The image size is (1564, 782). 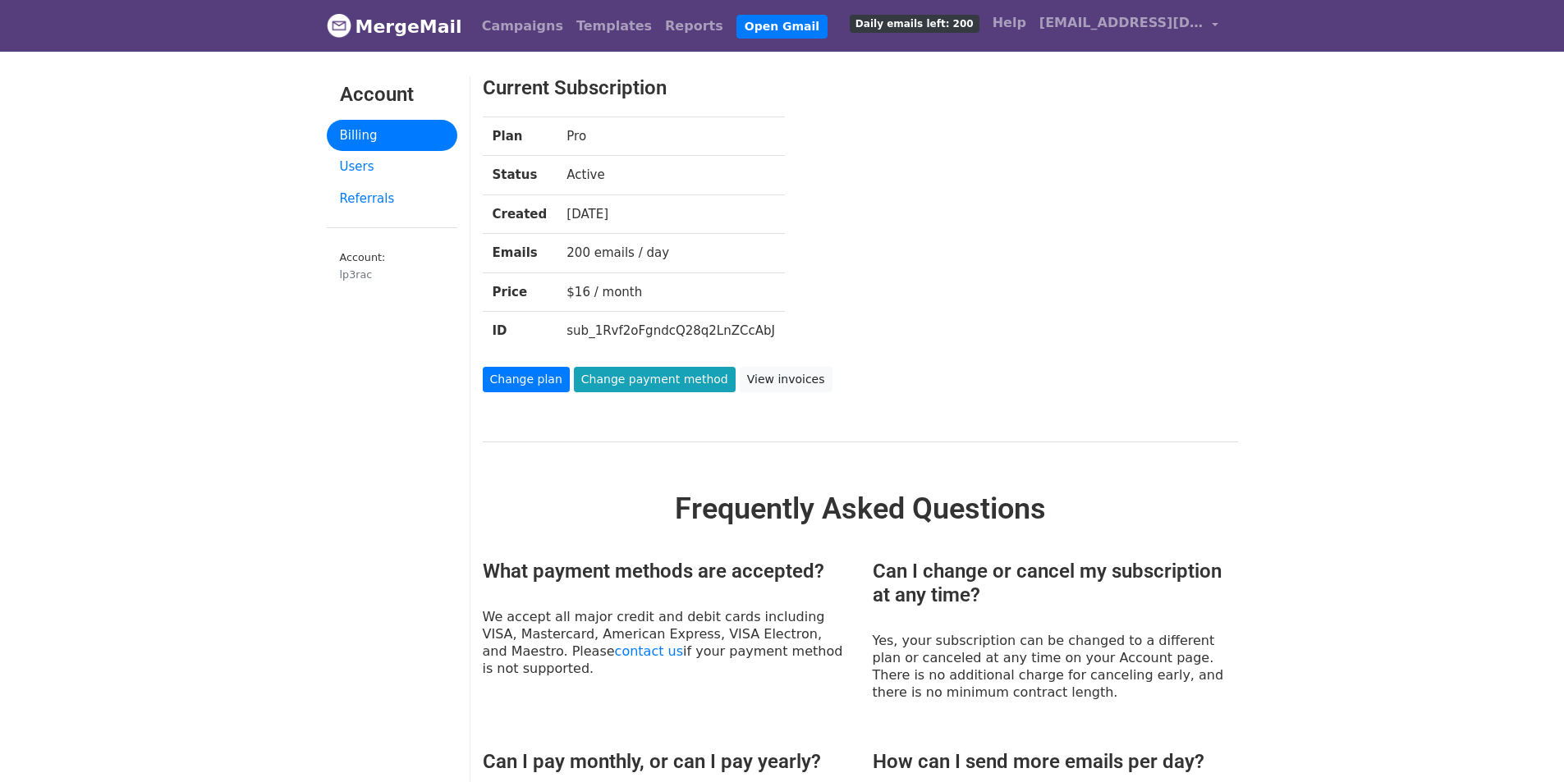 I want to click on a: Users, so click(x=391, y=167).